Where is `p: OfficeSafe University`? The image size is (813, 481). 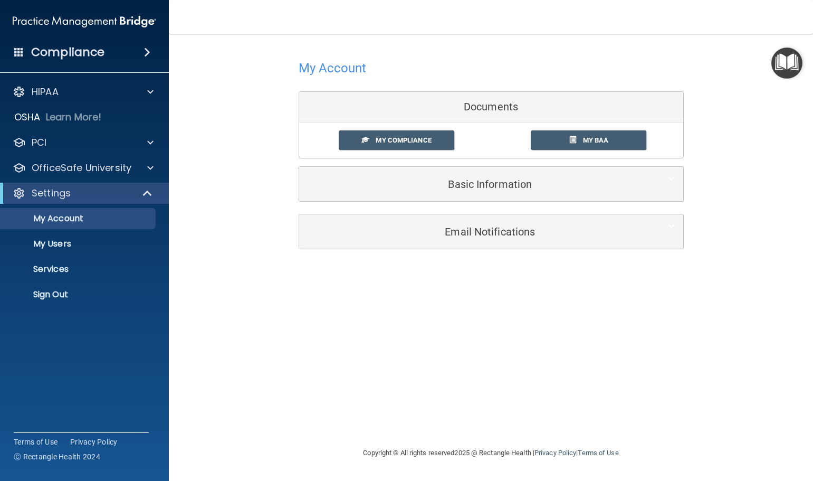 p: OfficeSafe University is located at coordinates (81, 168).